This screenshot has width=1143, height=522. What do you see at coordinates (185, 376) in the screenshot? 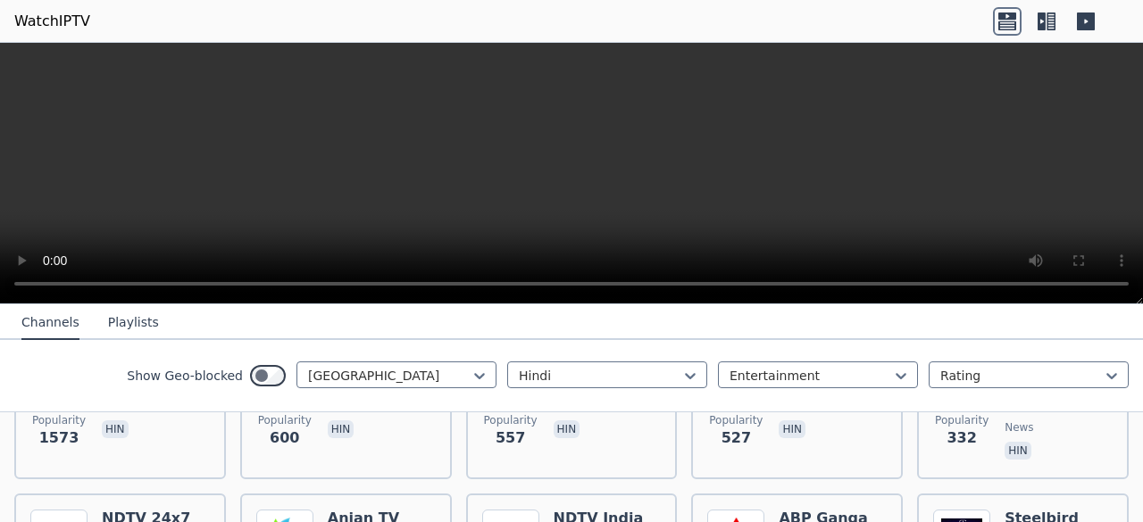
I see `label: Show Geo-blocked` at bounding box center [185, 376].